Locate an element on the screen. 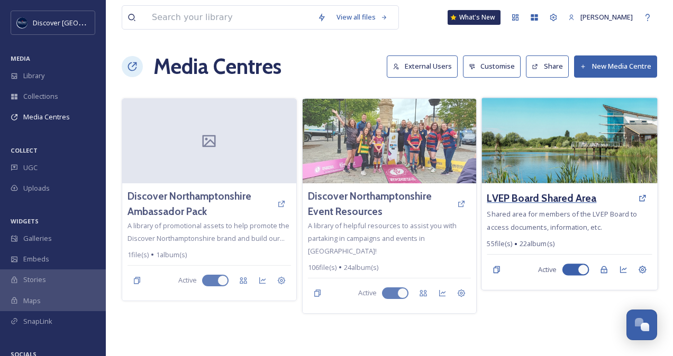  span: COLLECT is located at coordinates (24, 150).